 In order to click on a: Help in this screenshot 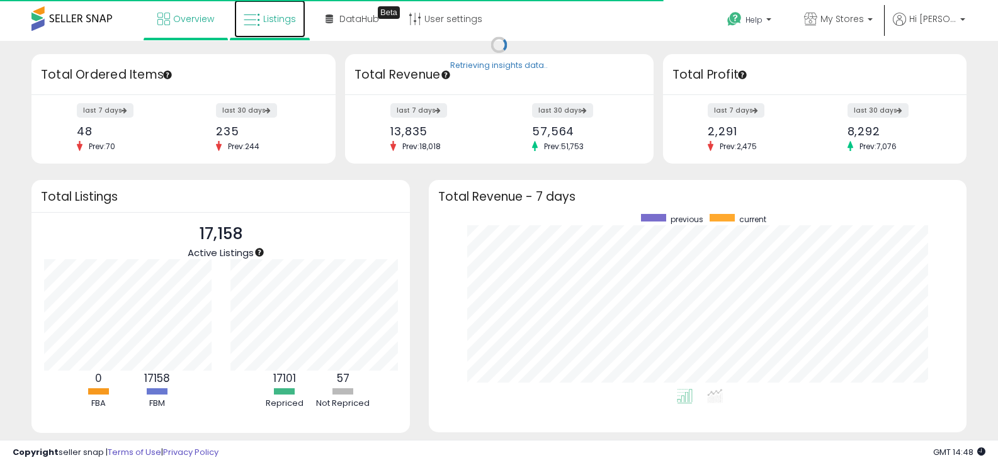, I will do `click(751, 21)`.